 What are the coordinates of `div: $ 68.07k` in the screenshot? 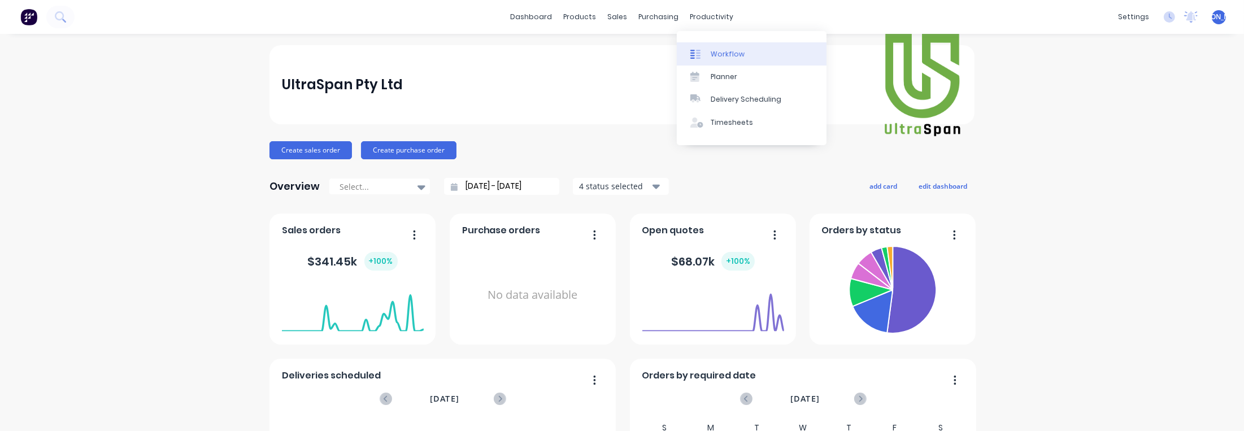 It's located at (713, 261).